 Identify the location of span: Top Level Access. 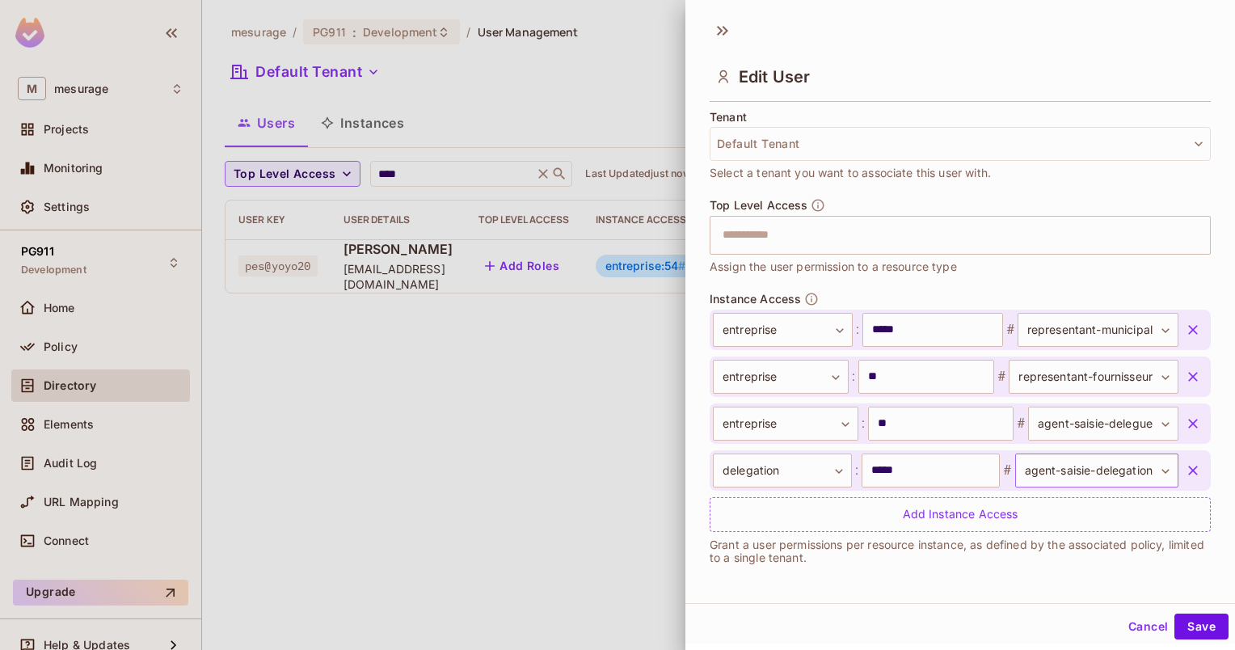
(758, 205).